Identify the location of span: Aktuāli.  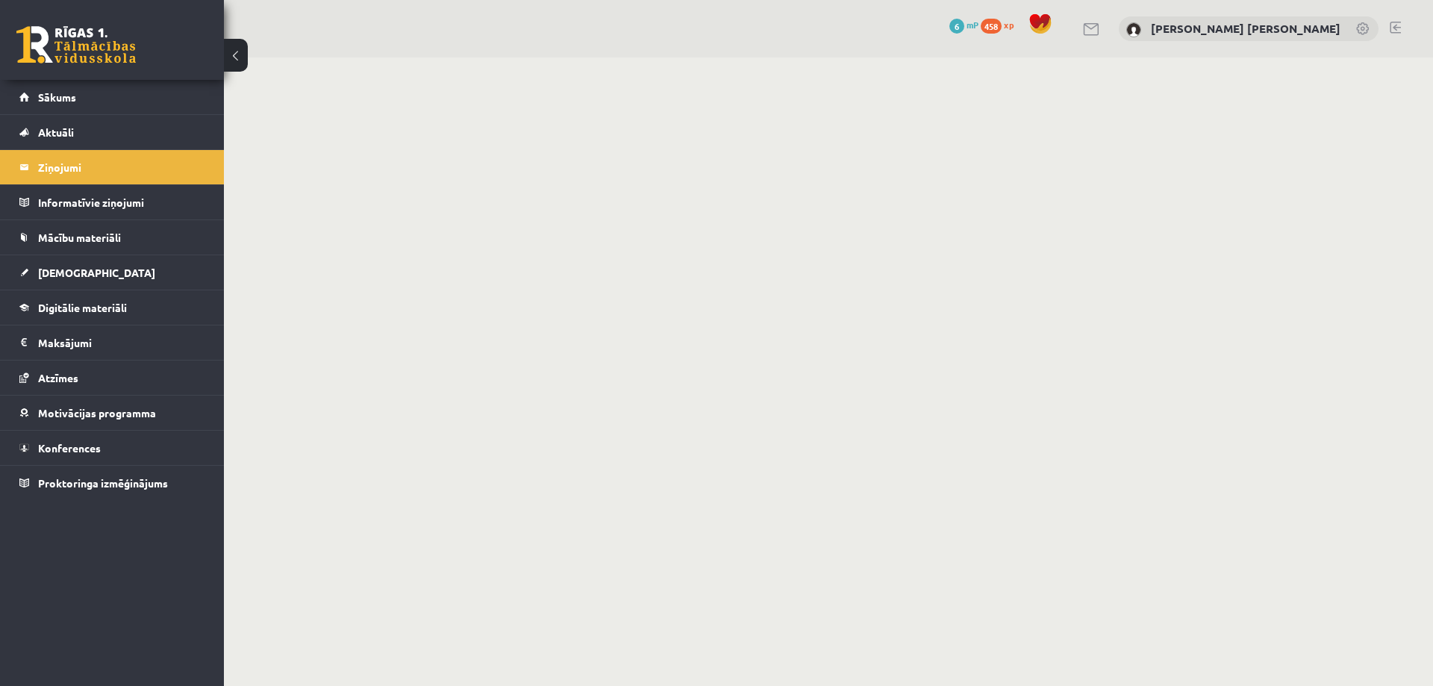
(56, 132).